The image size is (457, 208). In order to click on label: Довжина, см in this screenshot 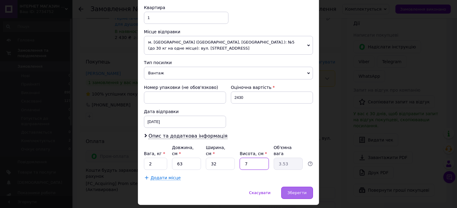, I will do `click(183, 150)`.